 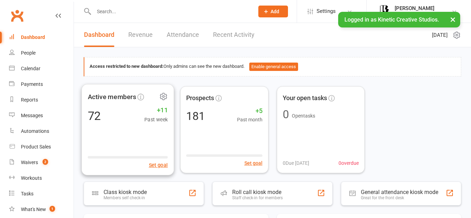 I want to click on a: Revenue, so click(x=140, y=35).